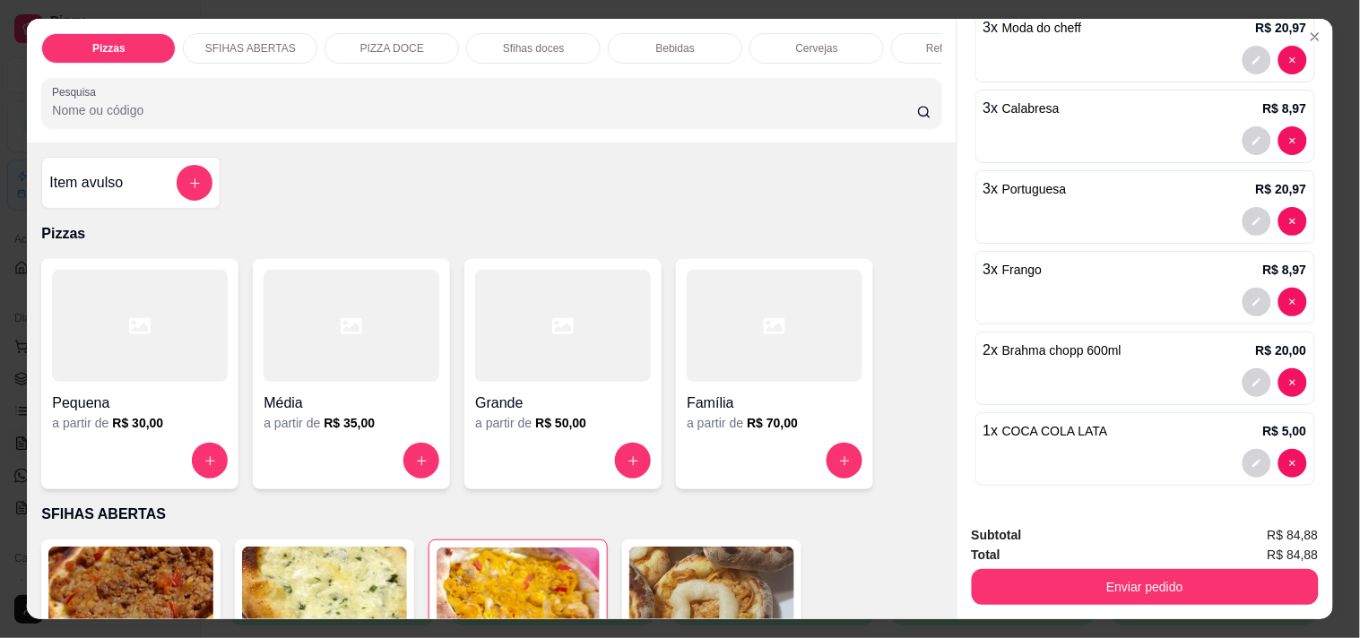 Image resolution: width=1360 pixels, height=638 pixels. I want to click on button: Enviar pedido, so click(1145, 587).